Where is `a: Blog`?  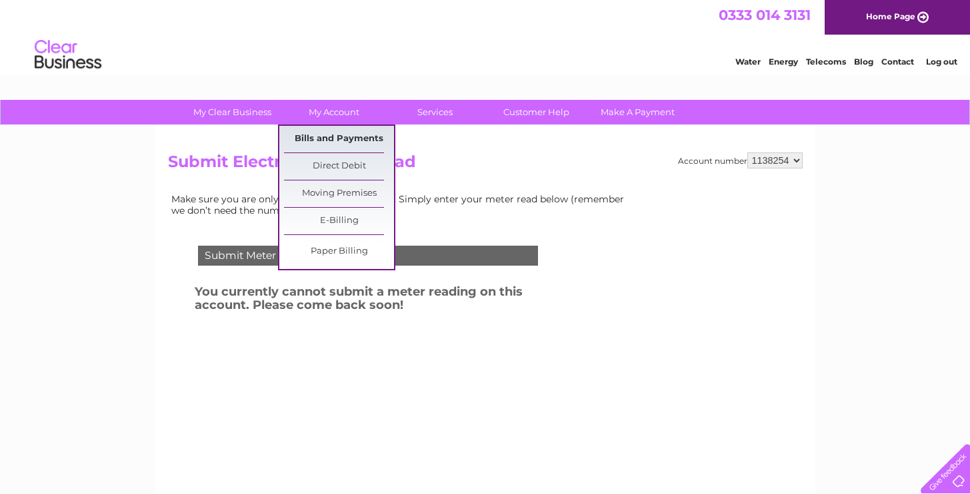
a: Blog is located at coordinates (863, 61).